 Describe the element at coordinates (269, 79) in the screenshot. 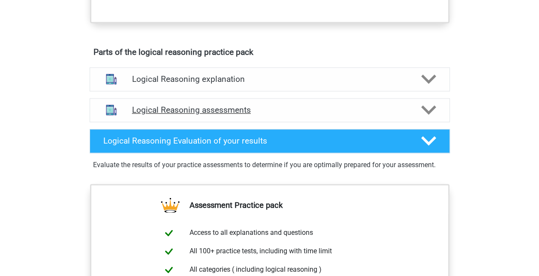

I see `h4: Logical Reasoning explanation` at that location.